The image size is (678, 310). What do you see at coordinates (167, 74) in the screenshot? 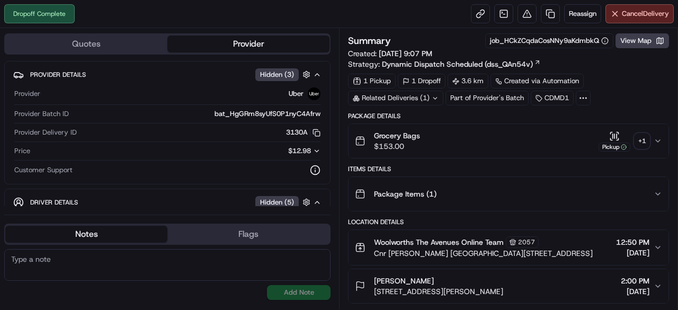
I see `button: Provider DetailsHidden (3)` at bounding box center [167, 74].